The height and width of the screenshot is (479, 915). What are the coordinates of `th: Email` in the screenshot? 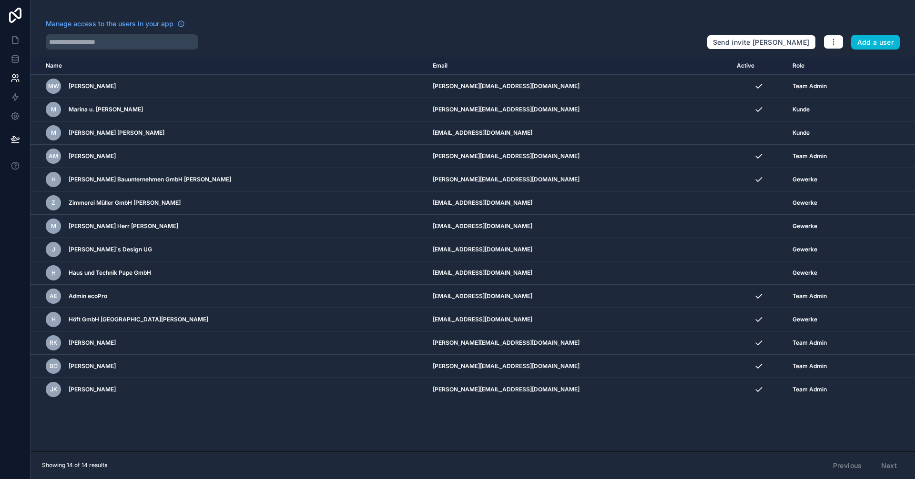 It's located at (579, 66).